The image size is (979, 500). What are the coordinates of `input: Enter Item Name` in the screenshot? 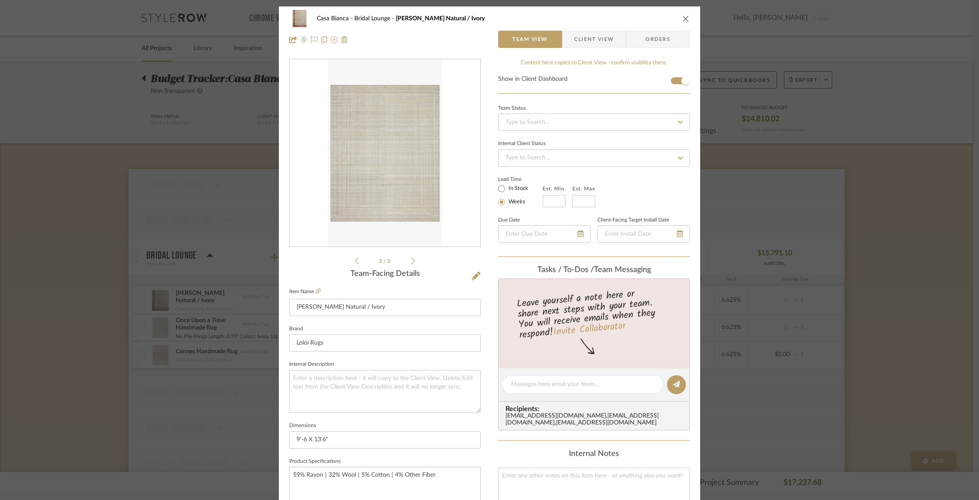 It's located at (385, 307).